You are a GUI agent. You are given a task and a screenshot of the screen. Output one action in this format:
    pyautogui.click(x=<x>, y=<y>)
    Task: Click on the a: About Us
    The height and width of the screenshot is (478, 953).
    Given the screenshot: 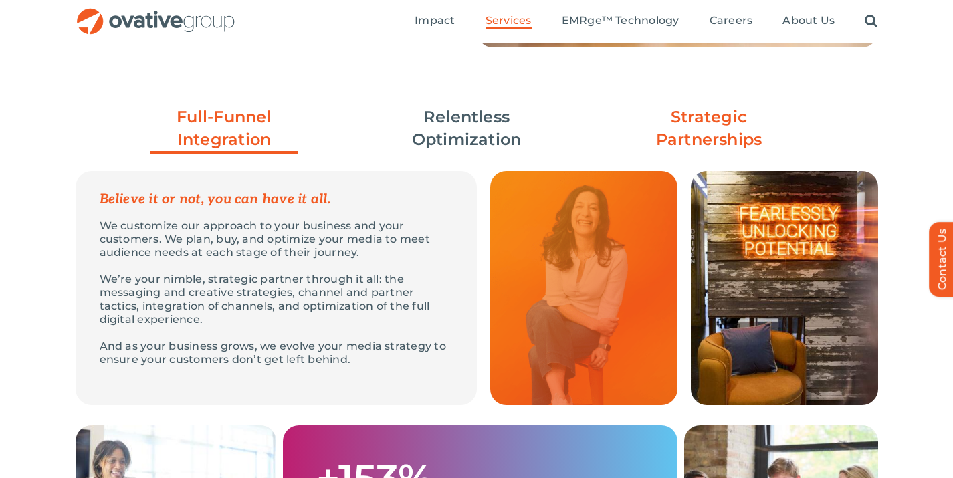 What is the action you would take?
    pyautogui.click(x=809, y=21)
    